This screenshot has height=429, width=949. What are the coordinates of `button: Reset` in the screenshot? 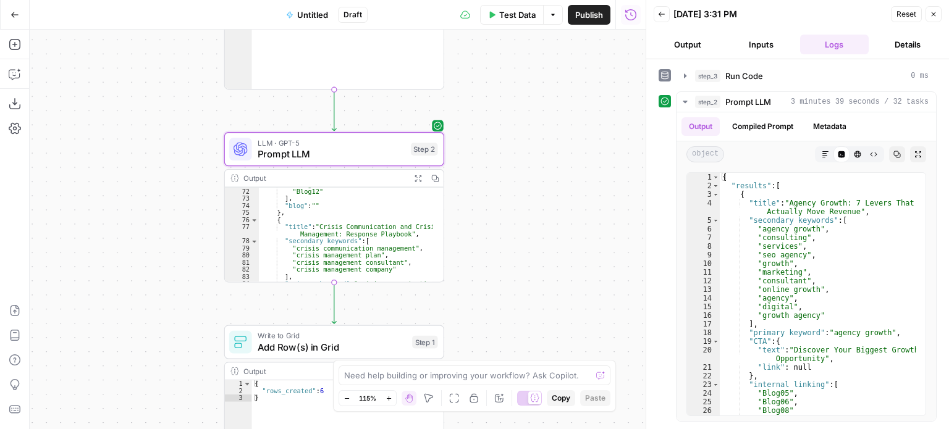 It's located at (906, 14).